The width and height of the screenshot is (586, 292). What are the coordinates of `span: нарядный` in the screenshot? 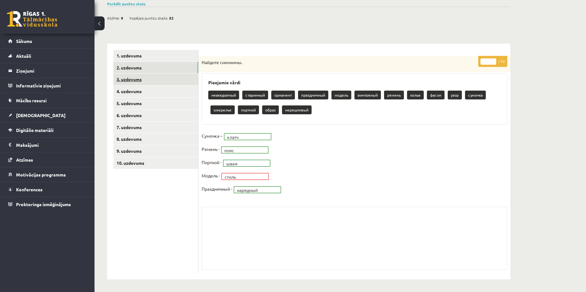 It's located at (255, 190).